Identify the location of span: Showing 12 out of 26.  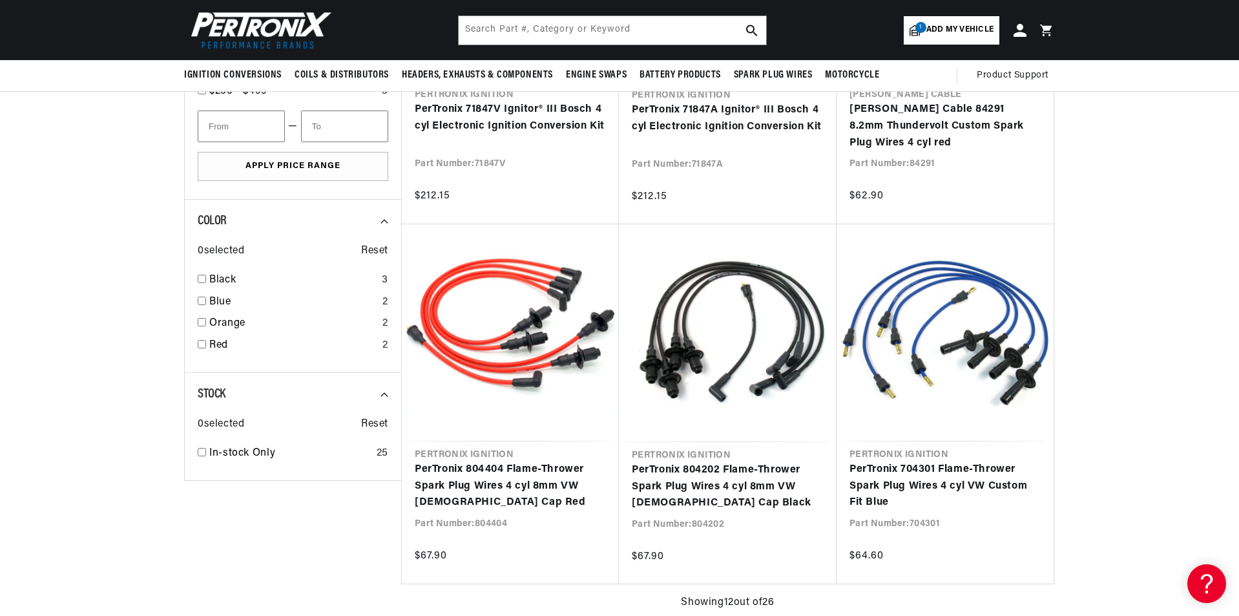
(728, 603).